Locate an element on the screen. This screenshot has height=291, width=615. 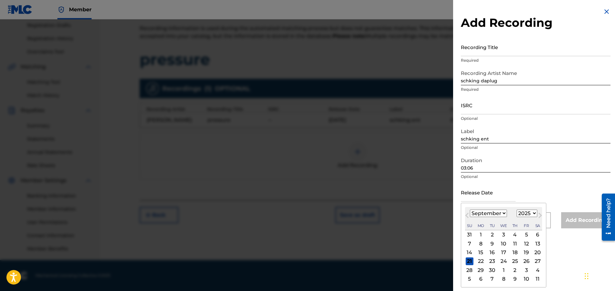
div: Tuesday is located at coordinates (492, 226).